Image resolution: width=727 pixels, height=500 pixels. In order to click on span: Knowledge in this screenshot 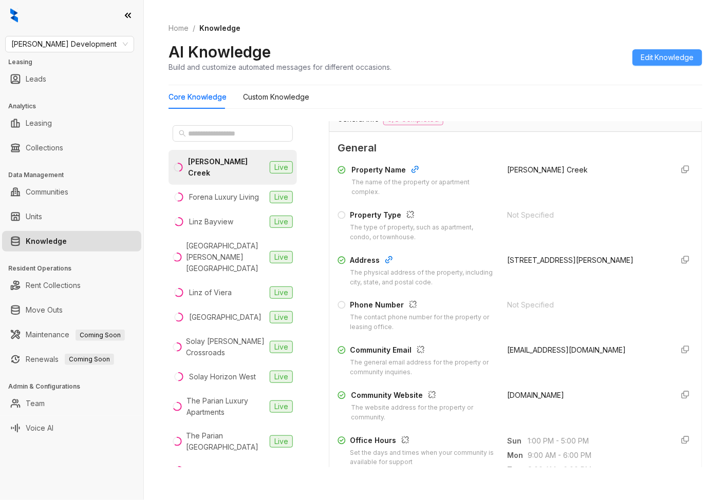, I will do `click(220, 28)`.